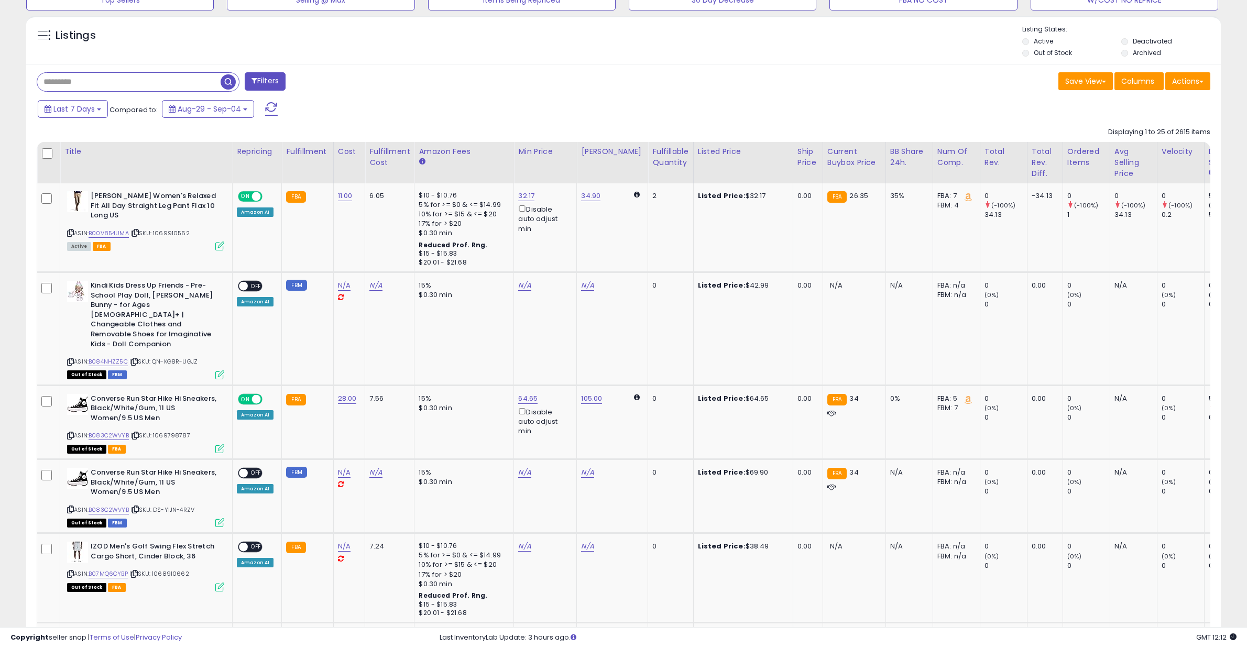 The height and width of the screenshot is (648, 1247). Describe the element at coordinates (162, 510) in the screenshot. I see `span: | SKU: DS-YIJN-4RZV` at that location.